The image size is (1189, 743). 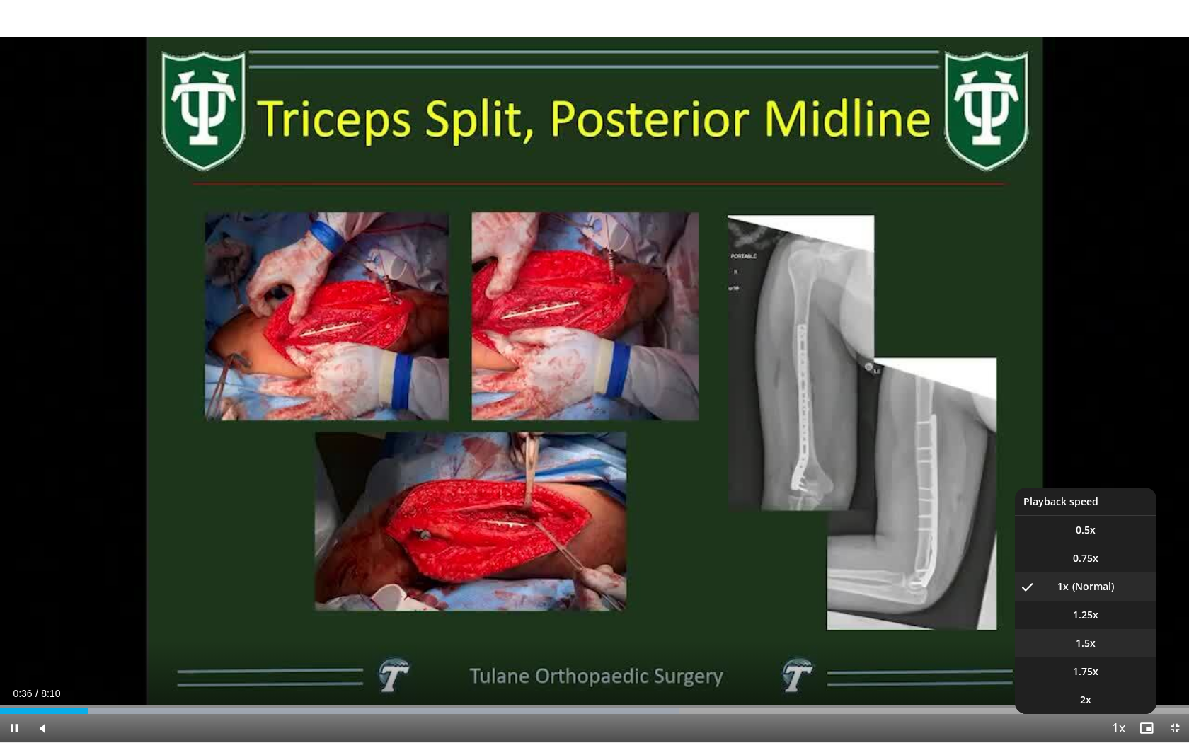 I want to click on span: 2x, so click(x=1086, y=700).